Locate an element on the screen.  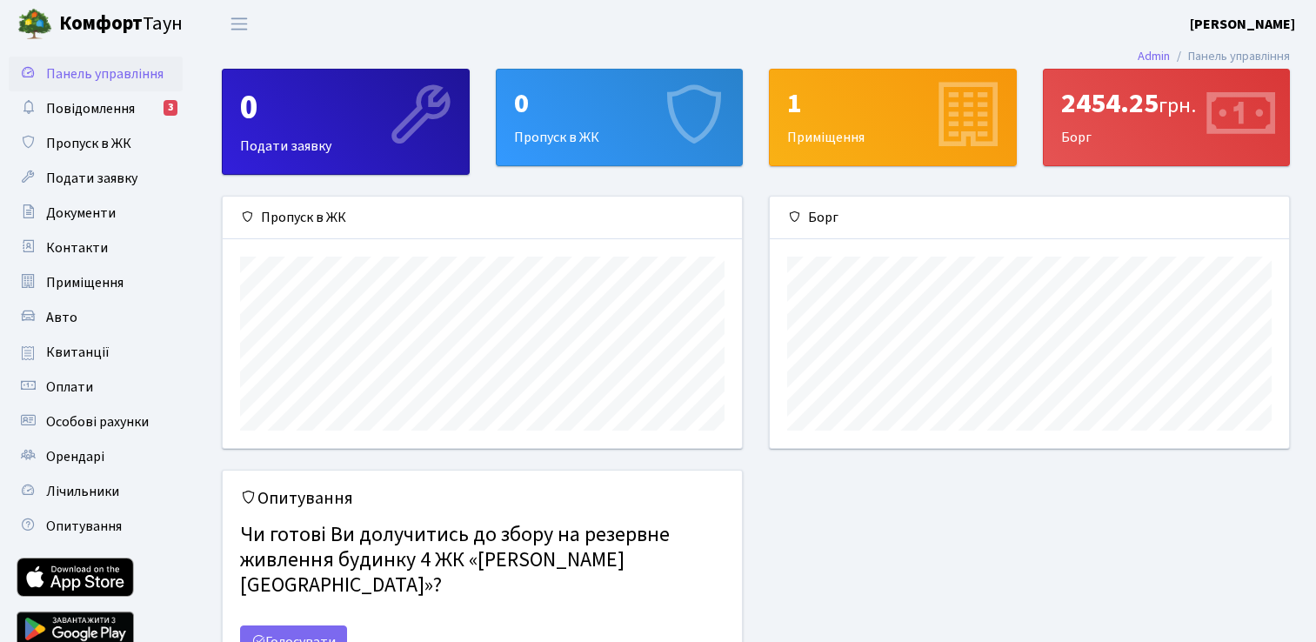
span: Особові рахунки is located at coordinates (97, 422).